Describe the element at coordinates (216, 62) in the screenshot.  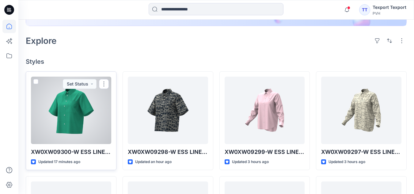
I see `h4: Styles` at that location.